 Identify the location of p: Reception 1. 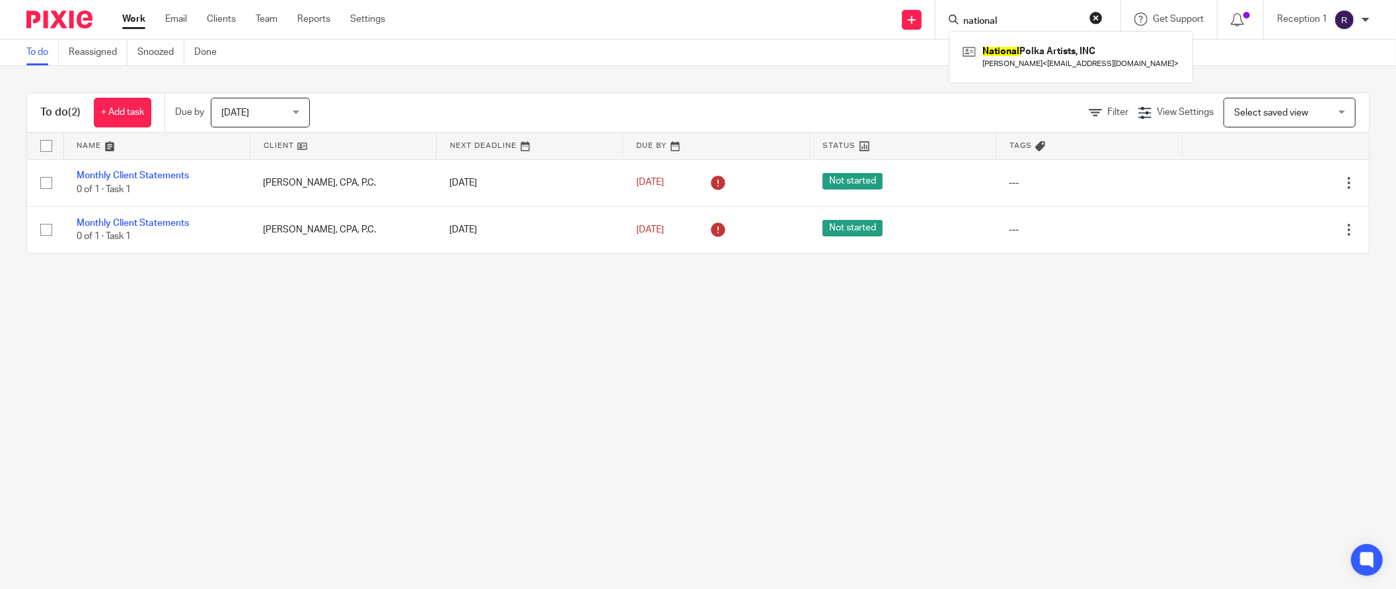
(1302, 19).